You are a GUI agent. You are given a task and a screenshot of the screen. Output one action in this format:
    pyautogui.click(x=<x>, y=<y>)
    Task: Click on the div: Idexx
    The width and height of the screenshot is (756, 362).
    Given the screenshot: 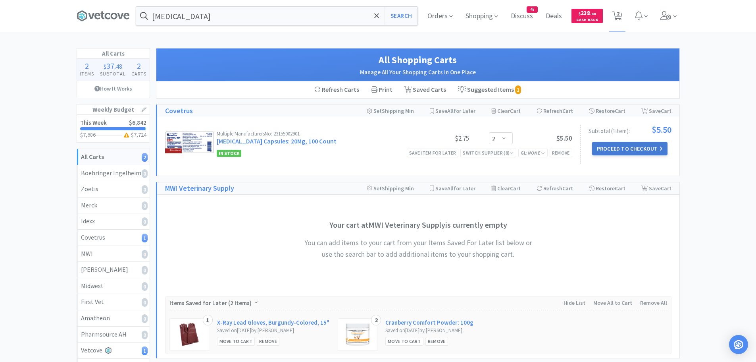 What is the action you would take?
    pyautogui.click(x=113, y=221)
    